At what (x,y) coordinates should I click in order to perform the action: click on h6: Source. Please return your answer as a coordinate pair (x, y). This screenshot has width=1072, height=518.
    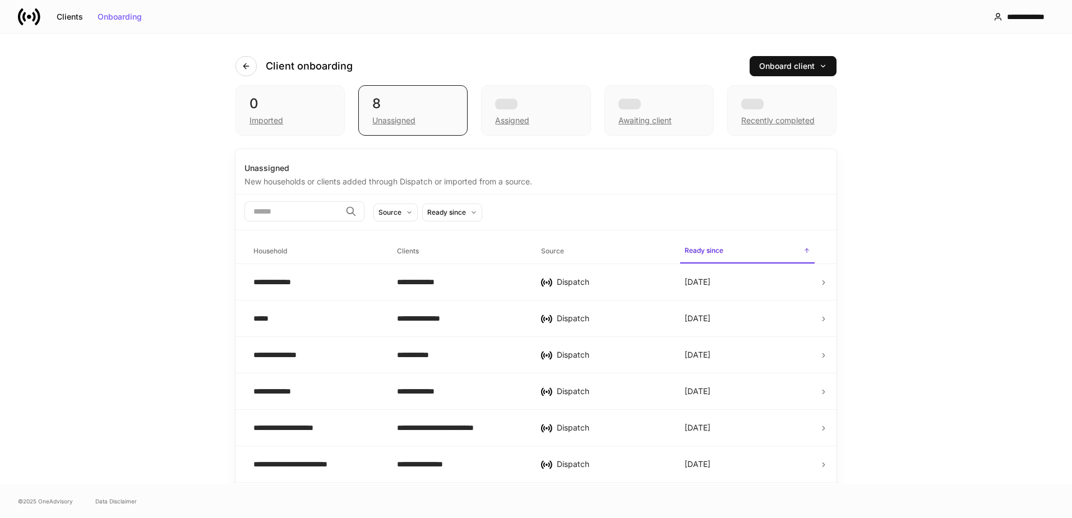
    Looking at the image, I should click on (552, 251).